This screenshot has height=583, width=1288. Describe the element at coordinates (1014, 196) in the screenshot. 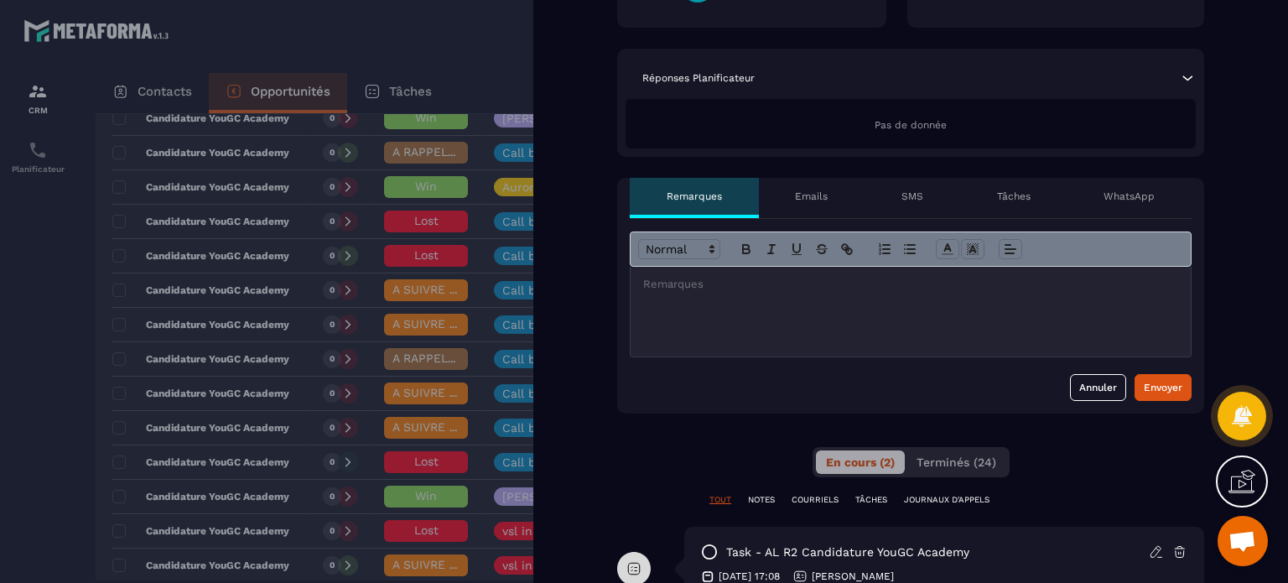

I see `p: Tâches` at that location.